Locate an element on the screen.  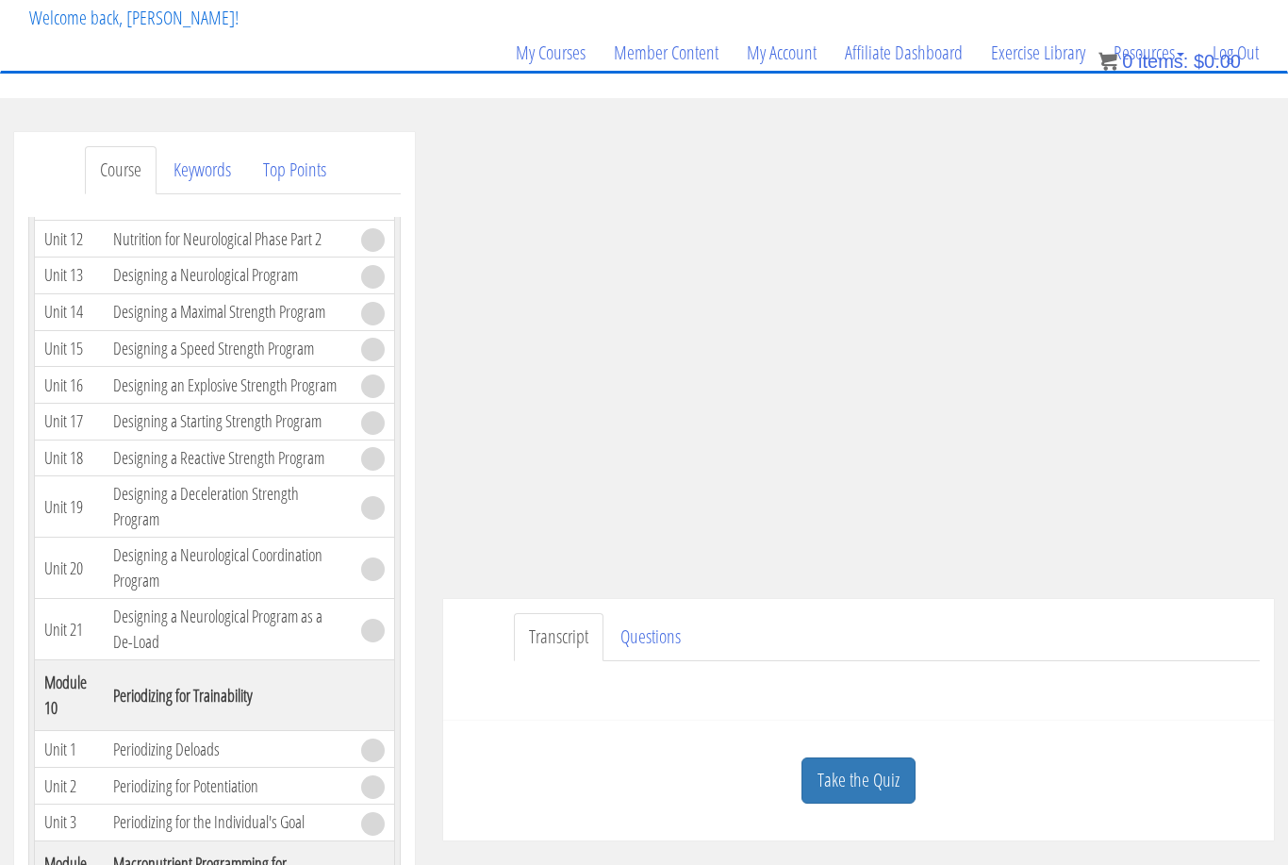
td: Unit 13 is located at coordinates (70, 275).